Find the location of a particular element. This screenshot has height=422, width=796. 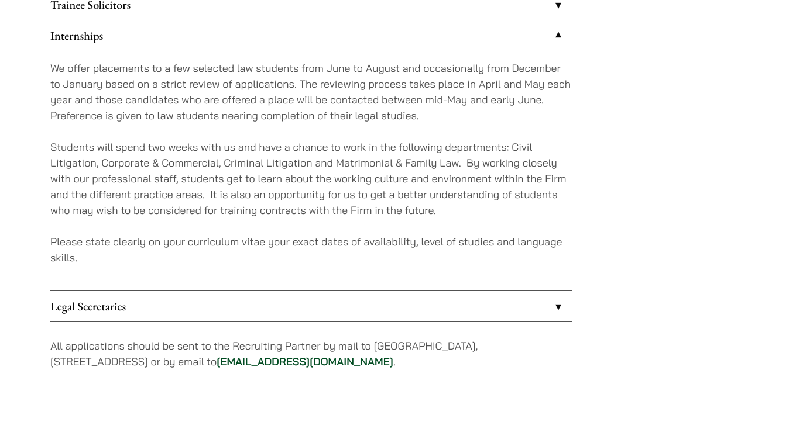

p: Please state clearly on your curriculum vitae your exact dates of availability, level of studies ... is located at coordinates (311, 250).